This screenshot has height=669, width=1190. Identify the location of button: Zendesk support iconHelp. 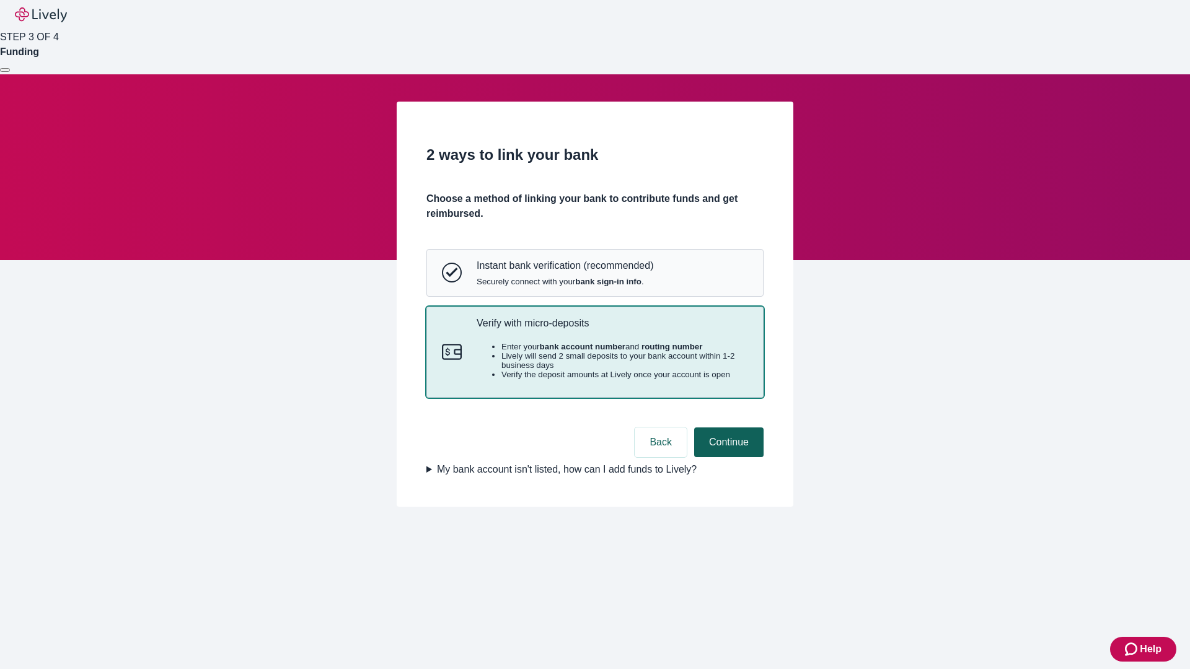
(1143, 650).